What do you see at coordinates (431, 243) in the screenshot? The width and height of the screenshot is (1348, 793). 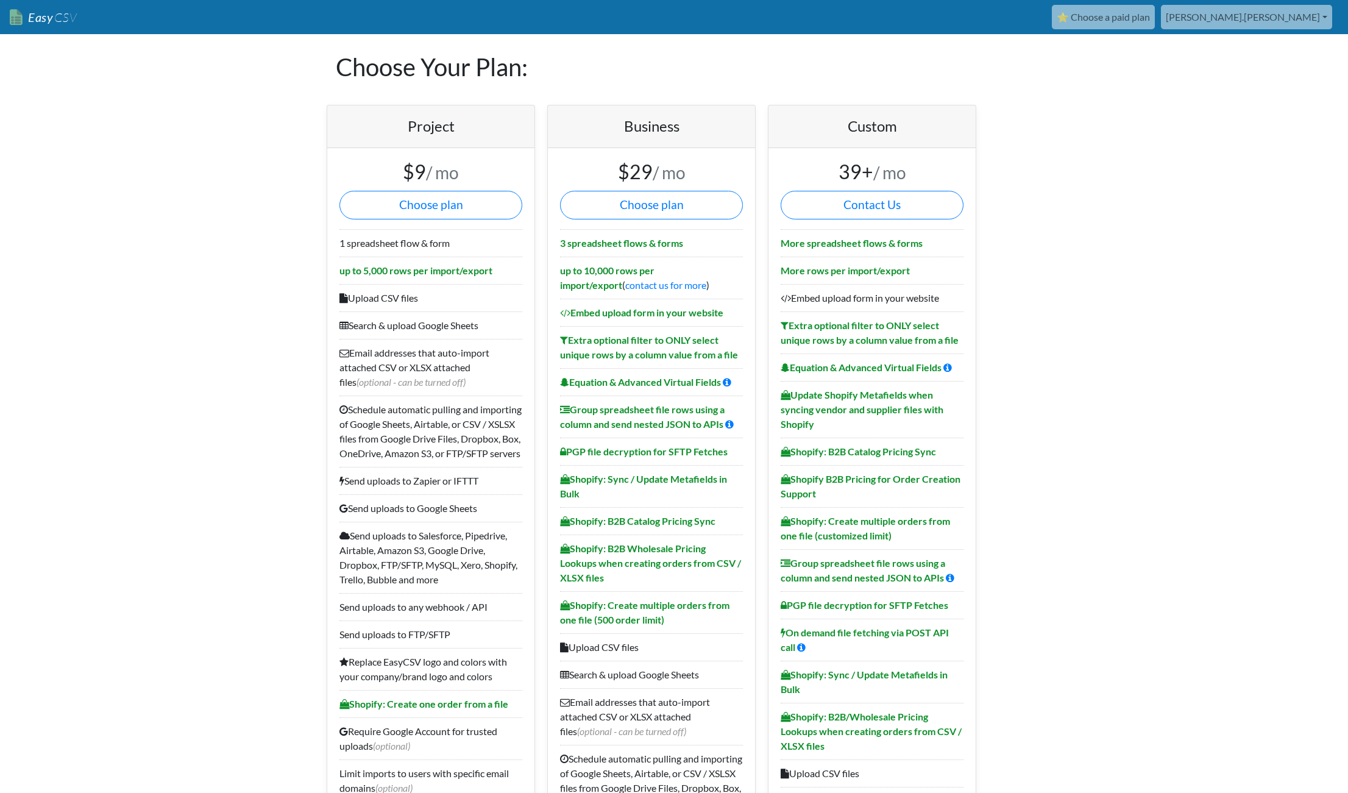 I see `li: 1 spreadsheet flow & form` at bounding box center [431, 243].